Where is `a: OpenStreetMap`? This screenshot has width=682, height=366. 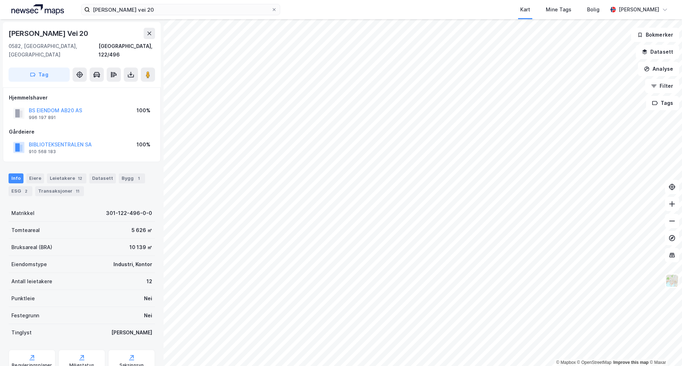
a: OpenStreetMap is located at coordinates (594, 363).